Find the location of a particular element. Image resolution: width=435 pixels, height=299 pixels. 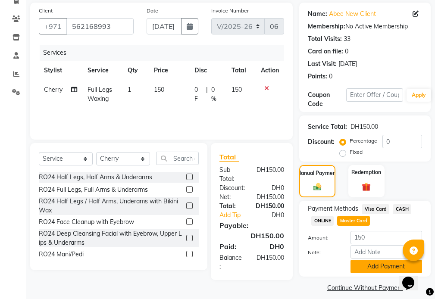

img: _cash.svg is located at coordinates (317, 187).